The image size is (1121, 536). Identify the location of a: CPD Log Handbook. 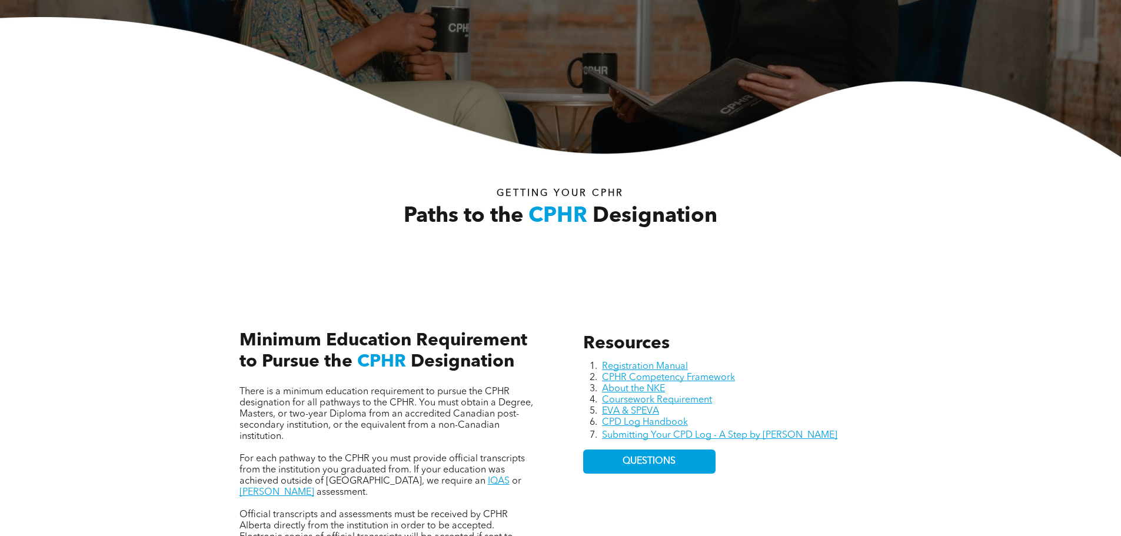
(645, 422).